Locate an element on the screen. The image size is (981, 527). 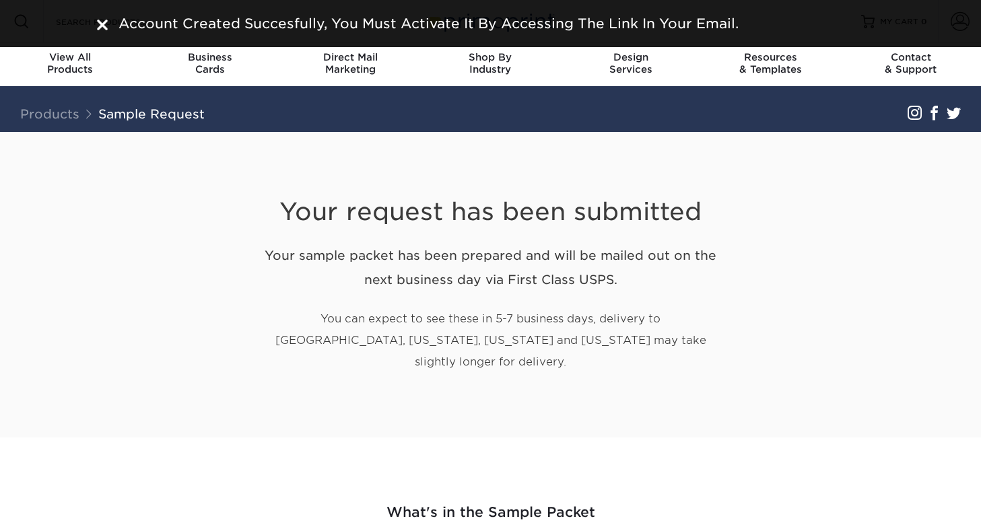
span: Direct Mail is located at coordinates (350, 57).